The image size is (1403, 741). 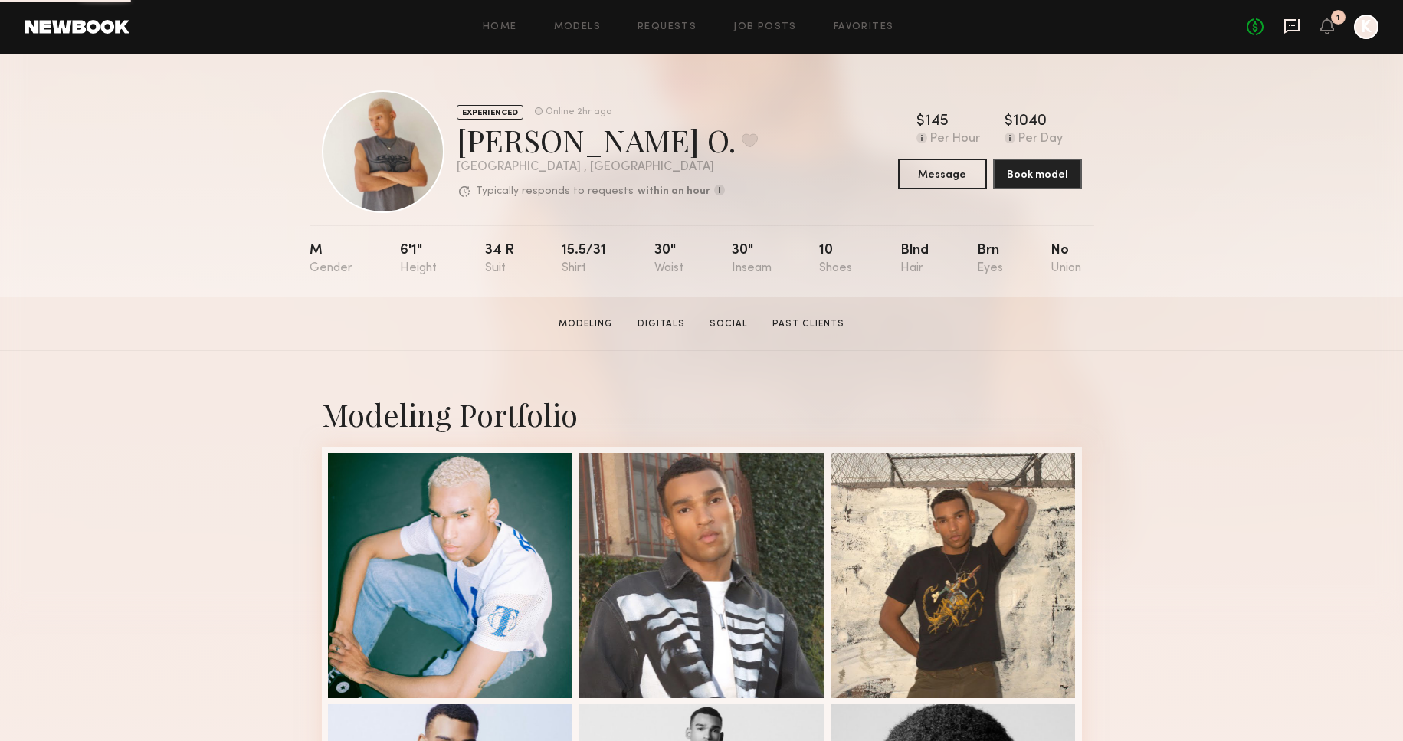 I want to click on a: Book model, so click(x=1038, y=174).